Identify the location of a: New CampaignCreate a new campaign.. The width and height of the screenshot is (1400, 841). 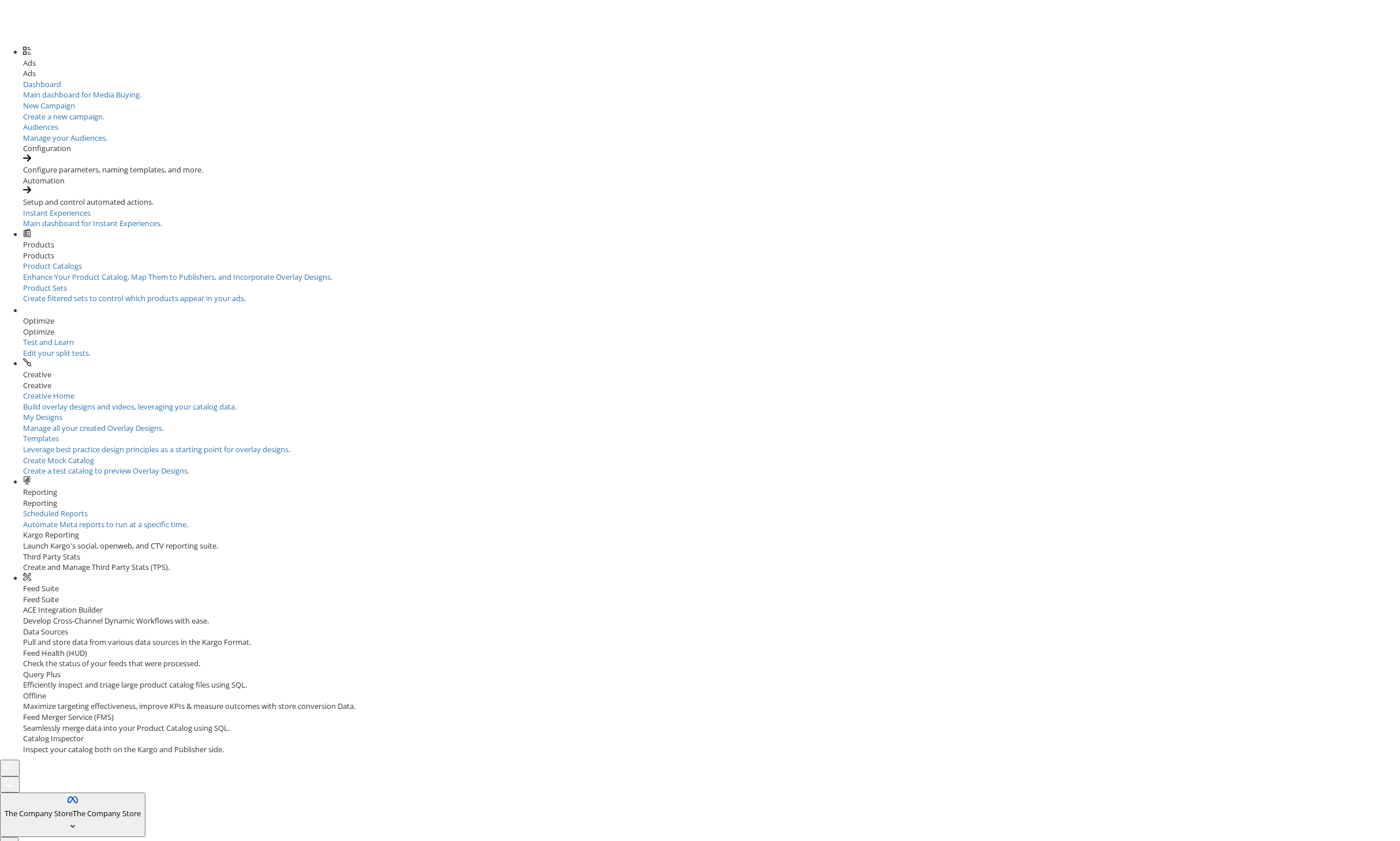
(711, 111).